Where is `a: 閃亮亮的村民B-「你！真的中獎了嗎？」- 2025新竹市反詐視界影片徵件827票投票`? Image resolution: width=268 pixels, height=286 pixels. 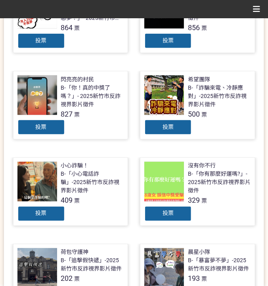 a: 閃亮亮的村民B-「你！真的中獎了嗎？」- 2025新竹市反詐視界影片徵件827票投票 is located at coordinates (71, 105).